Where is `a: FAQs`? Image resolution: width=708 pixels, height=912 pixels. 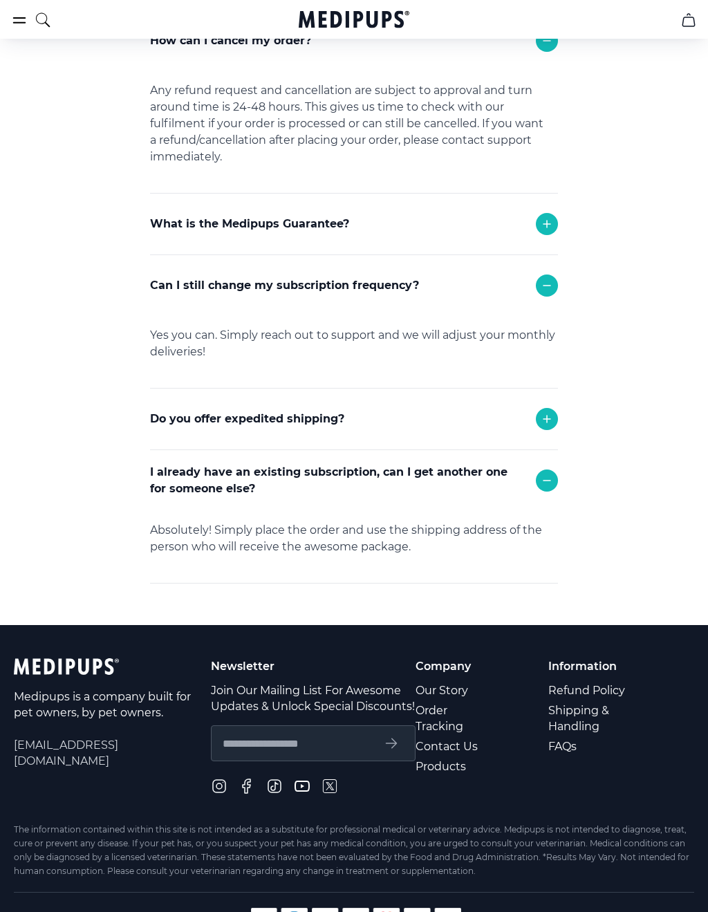 a: FAQs is located at coordinates (606, 746).